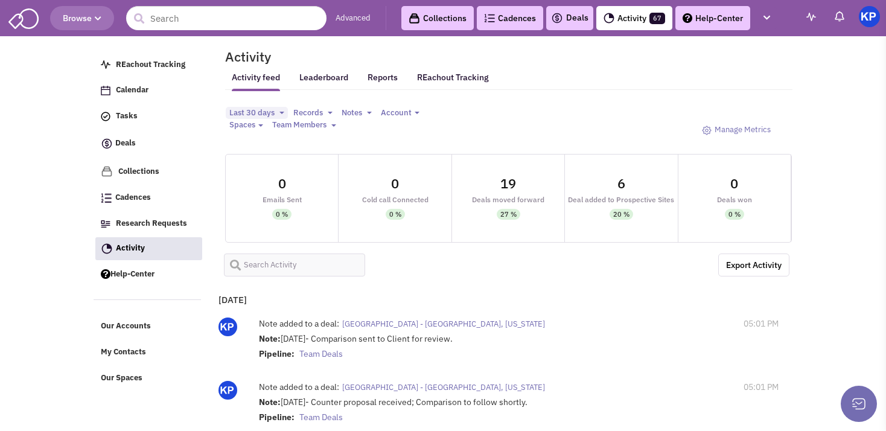  Describe the element at coordinates (383, 81) in the screenshot. I see `a: Reports` at that location.